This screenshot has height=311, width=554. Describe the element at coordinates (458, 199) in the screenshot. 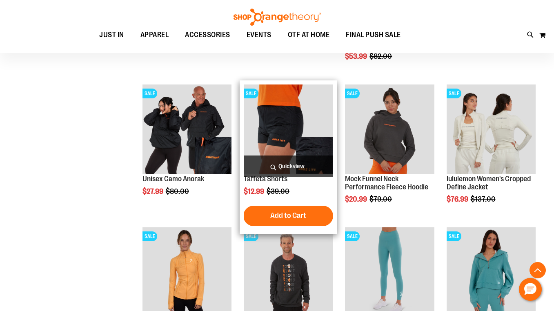

I see `span: $76.99` at that location.